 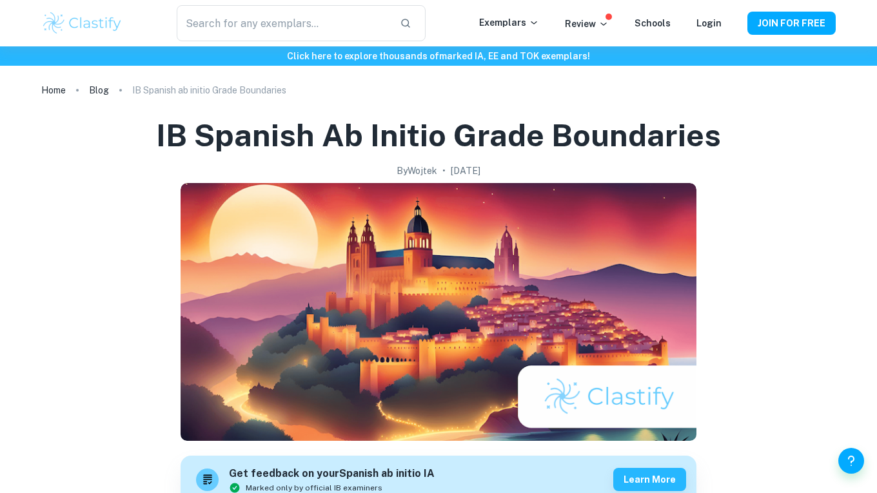 What do you see at coordinates (791, 23) in the screenshot?
I see `button: JOIN FOR FREE` at bounding box center [791, 23].